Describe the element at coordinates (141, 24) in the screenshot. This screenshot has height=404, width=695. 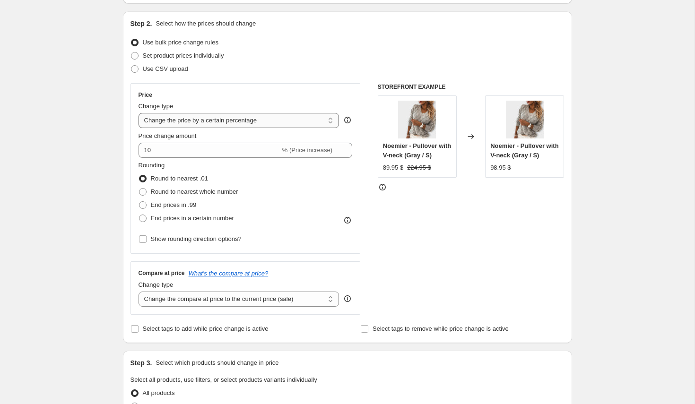
I see `h2: Step 2.` at that location.